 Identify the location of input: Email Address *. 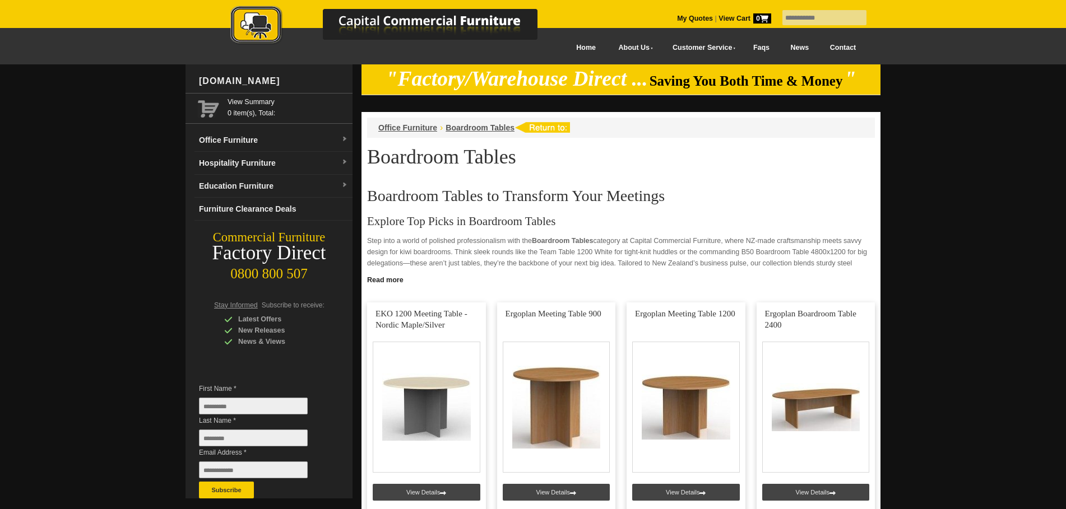
(253, 470).